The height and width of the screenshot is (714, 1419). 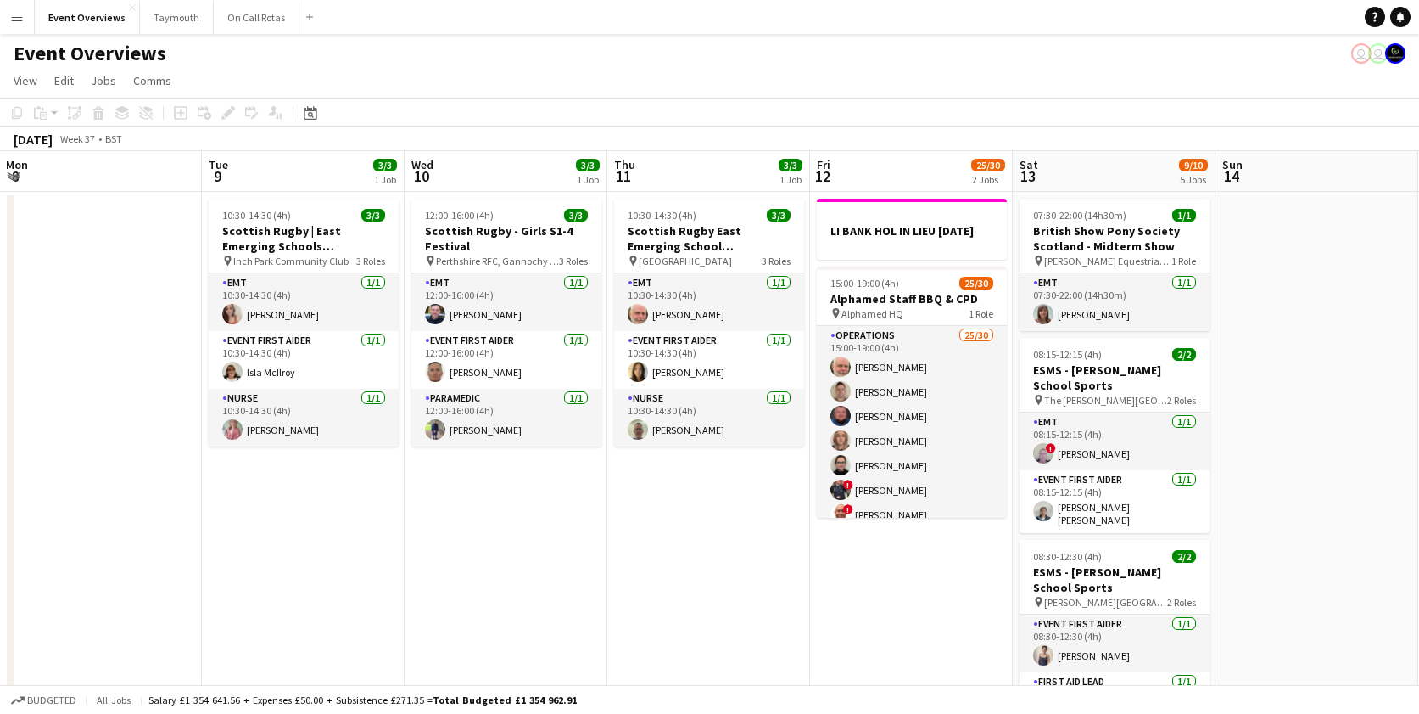 I want to click on span: Thu, so click(x=624, y=165).